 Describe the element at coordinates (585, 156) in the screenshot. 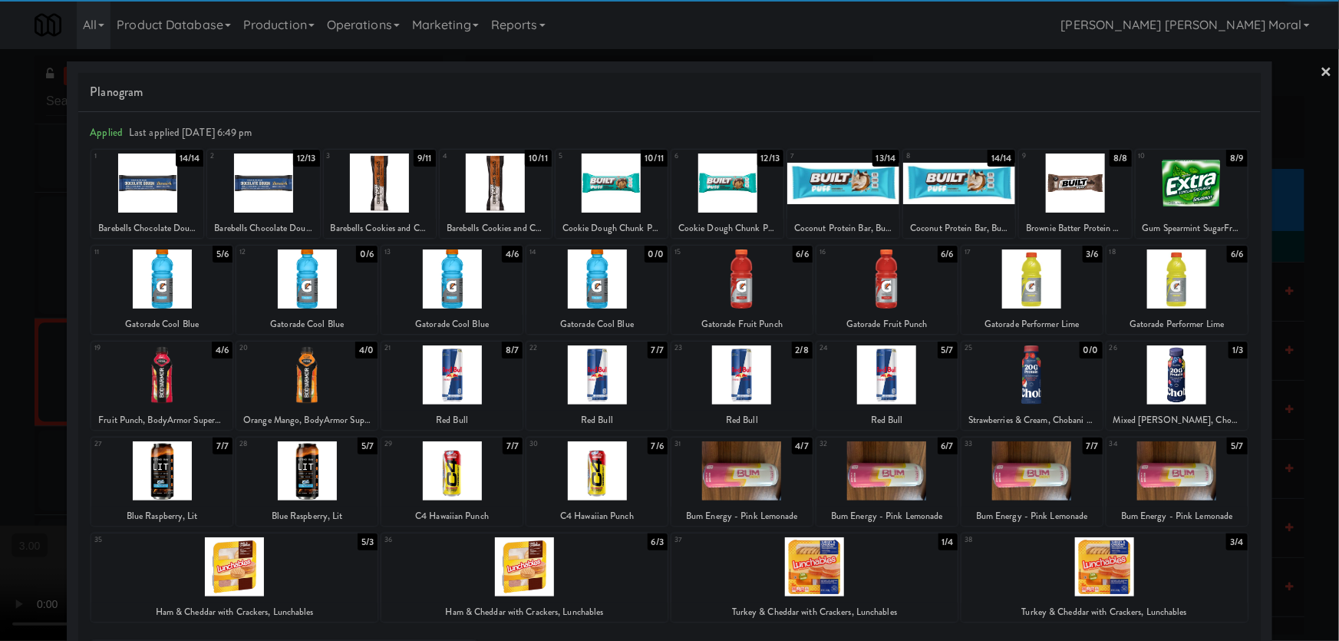

I see `div: 5` at that location.